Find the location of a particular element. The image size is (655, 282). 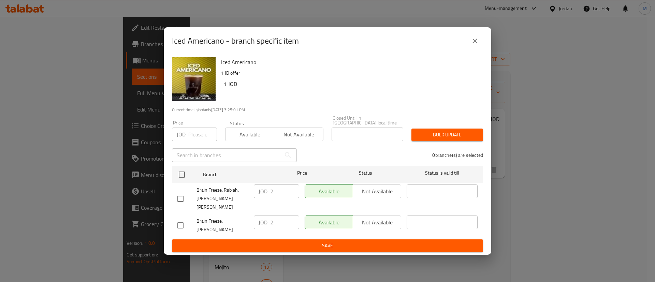

span: Branch is located at coordinates (238, 175).